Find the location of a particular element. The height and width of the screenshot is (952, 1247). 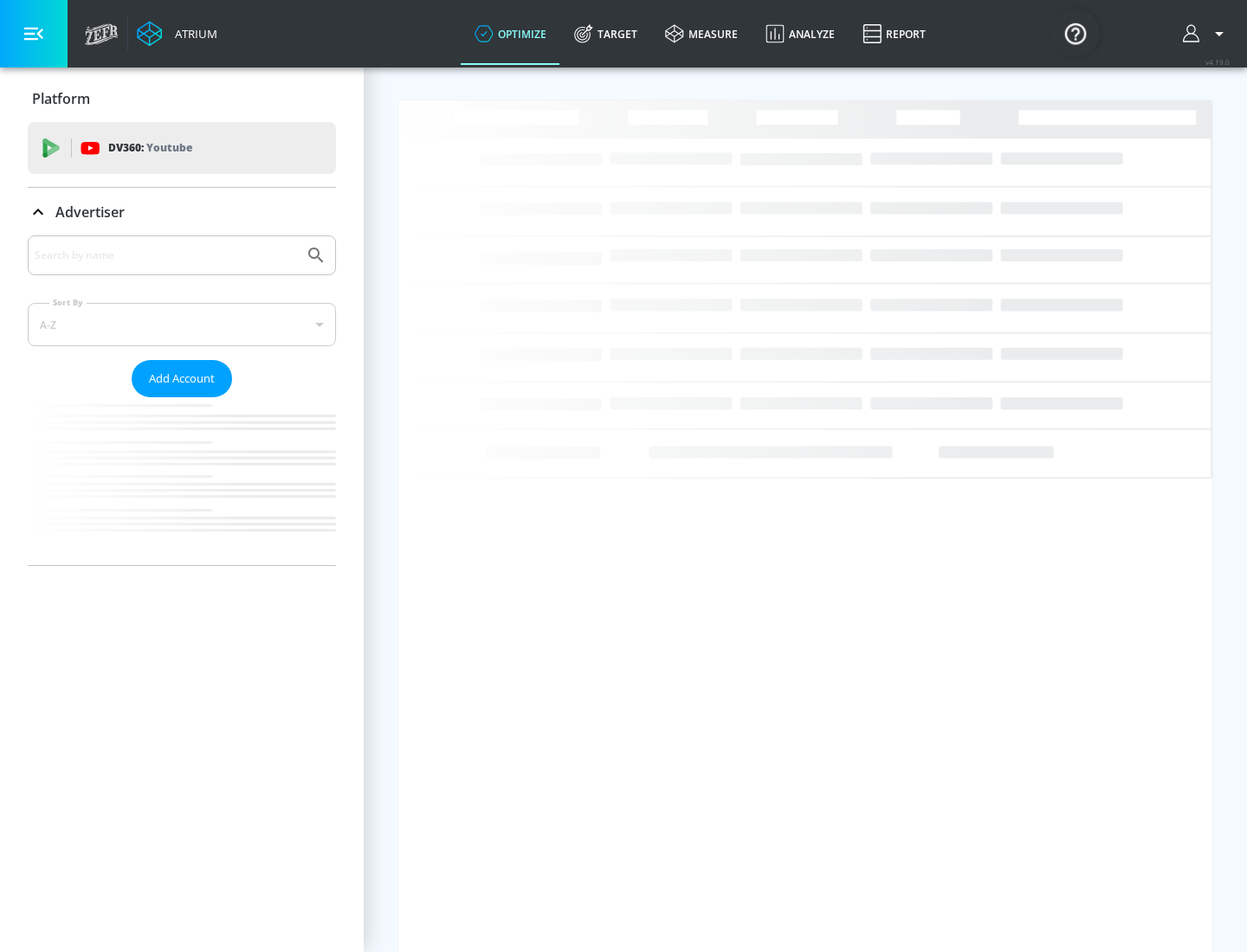

button: Open Resource Center is located at coordinates (1075, 33).